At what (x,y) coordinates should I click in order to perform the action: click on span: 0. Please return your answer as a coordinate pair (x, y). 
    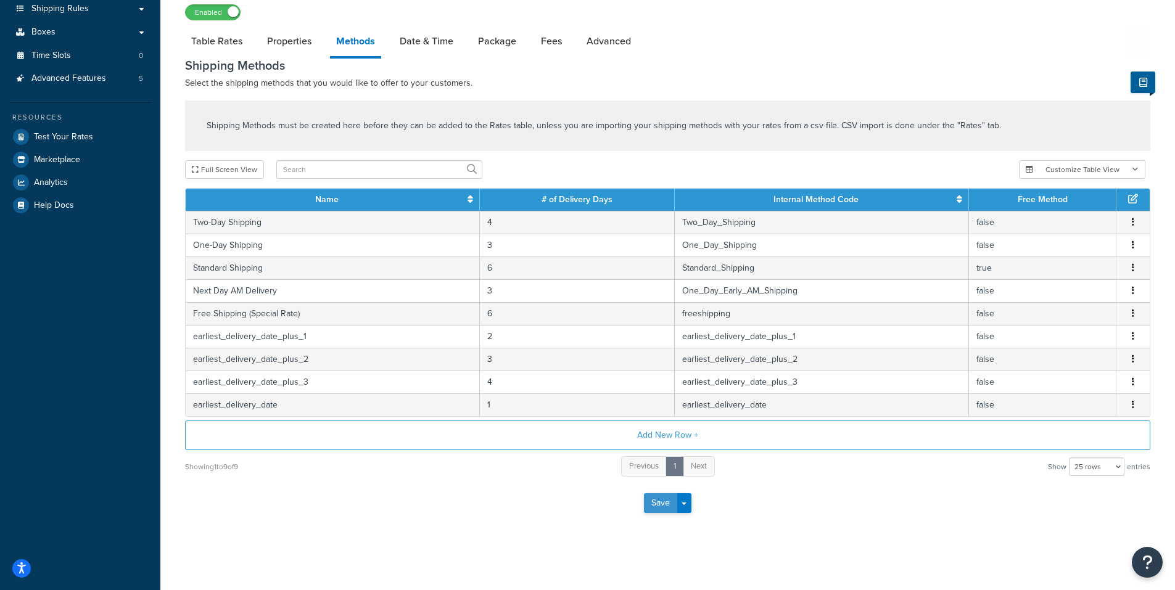
    Looking at the image, I should click on (141, 56).